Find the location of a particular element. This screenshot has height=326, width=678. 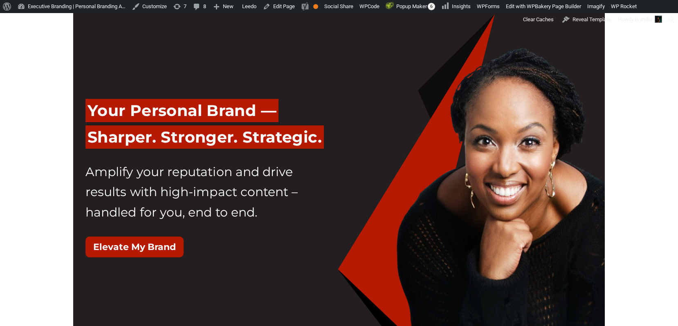

span: Your Personal Brand — is located at coordinates (182, 110).